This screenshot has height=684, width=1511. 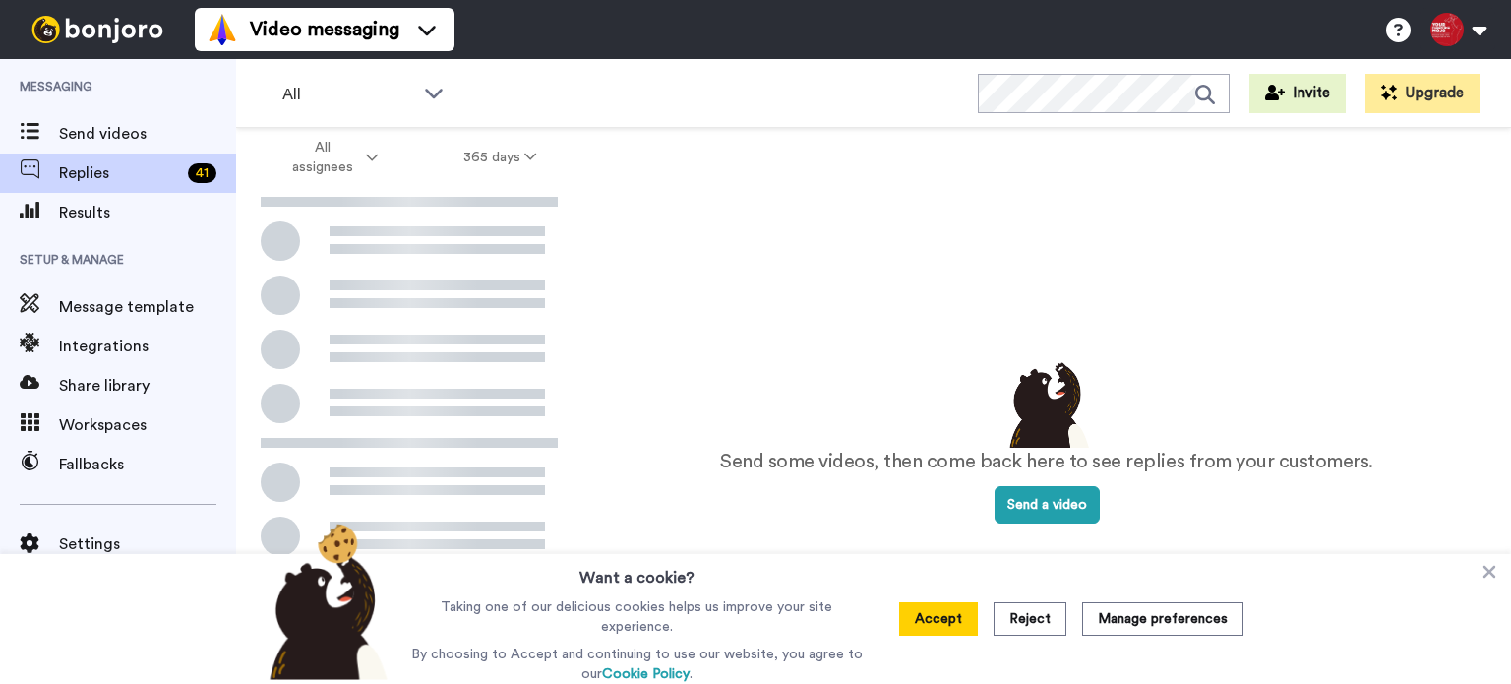 What do you see at coordinates (1047, 505) in the screenshot?
I see `a: Send a video` at bounding box center [1047, 505].